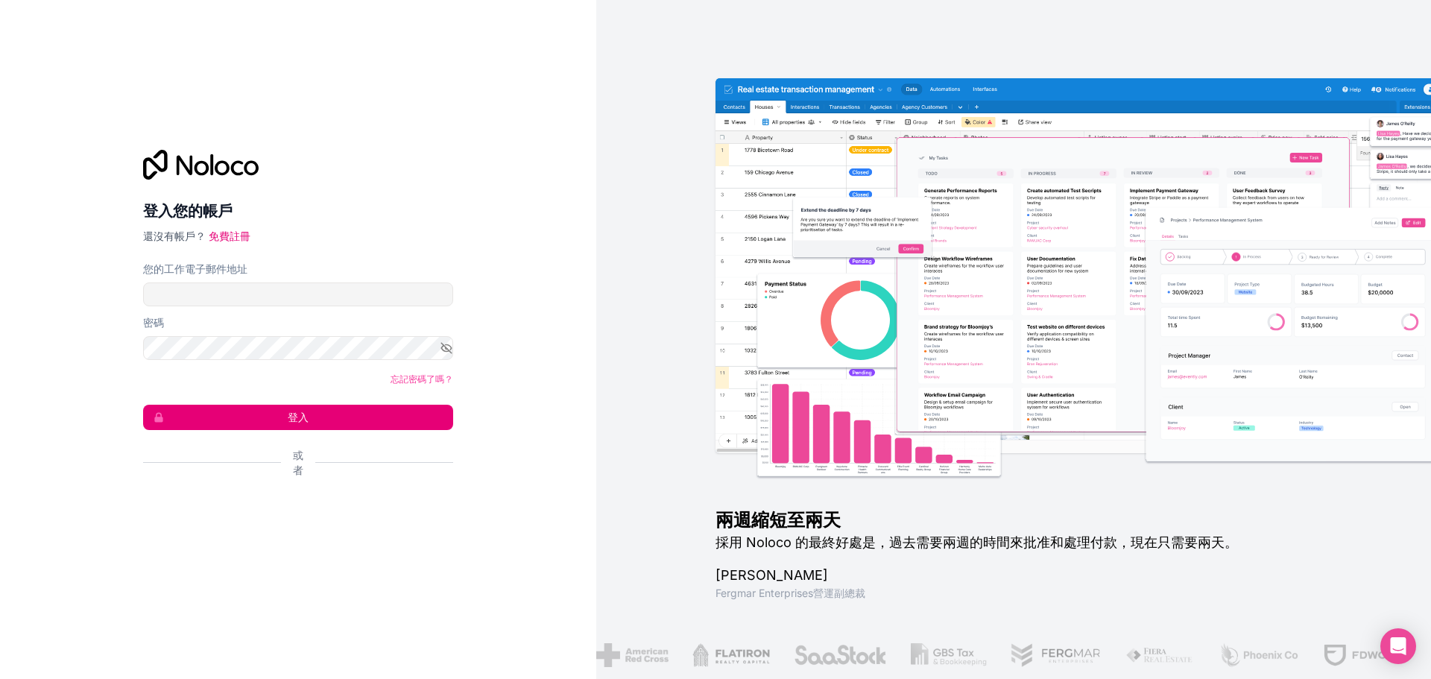  I want to click on font: 登入, so click(298, 417).